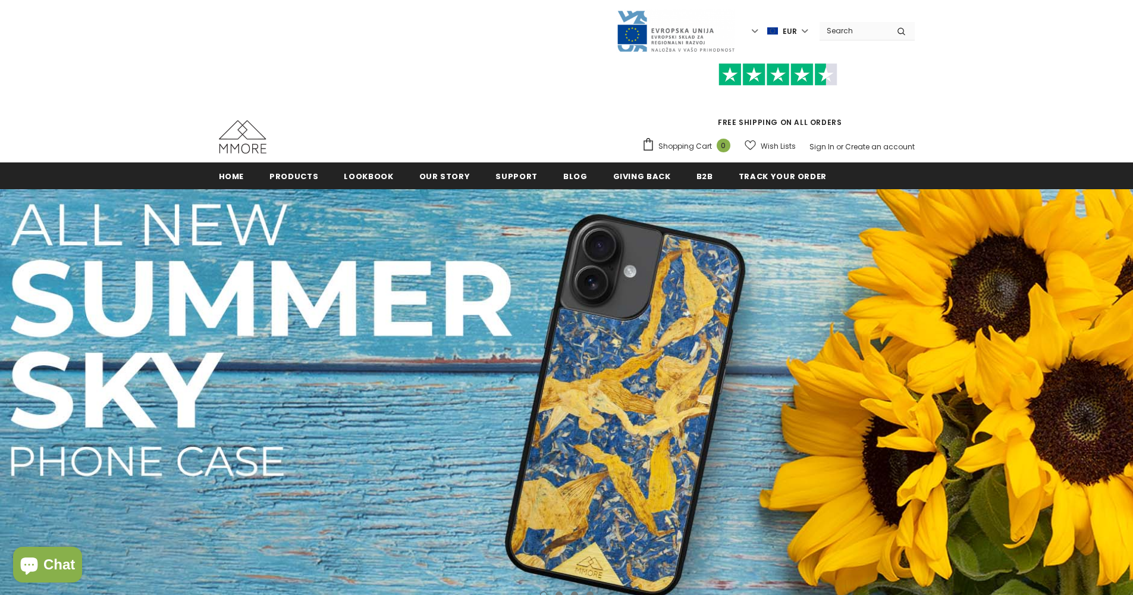 Image resolution: width=1133 pixels, height=595 pixels. I want to click on a: Create an account, so click(880, 146).